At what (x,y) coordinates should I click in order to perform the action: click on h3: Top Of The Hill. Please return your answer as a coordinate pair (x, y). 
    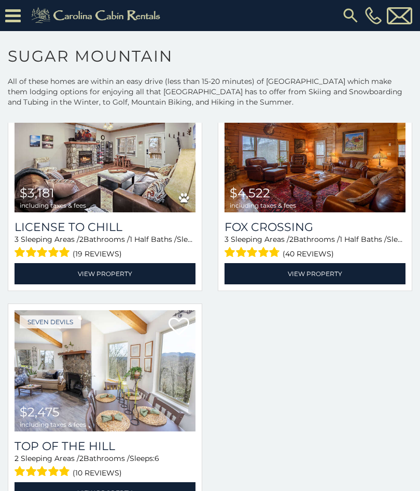
    Looking at the image, I should click on (105, 446).